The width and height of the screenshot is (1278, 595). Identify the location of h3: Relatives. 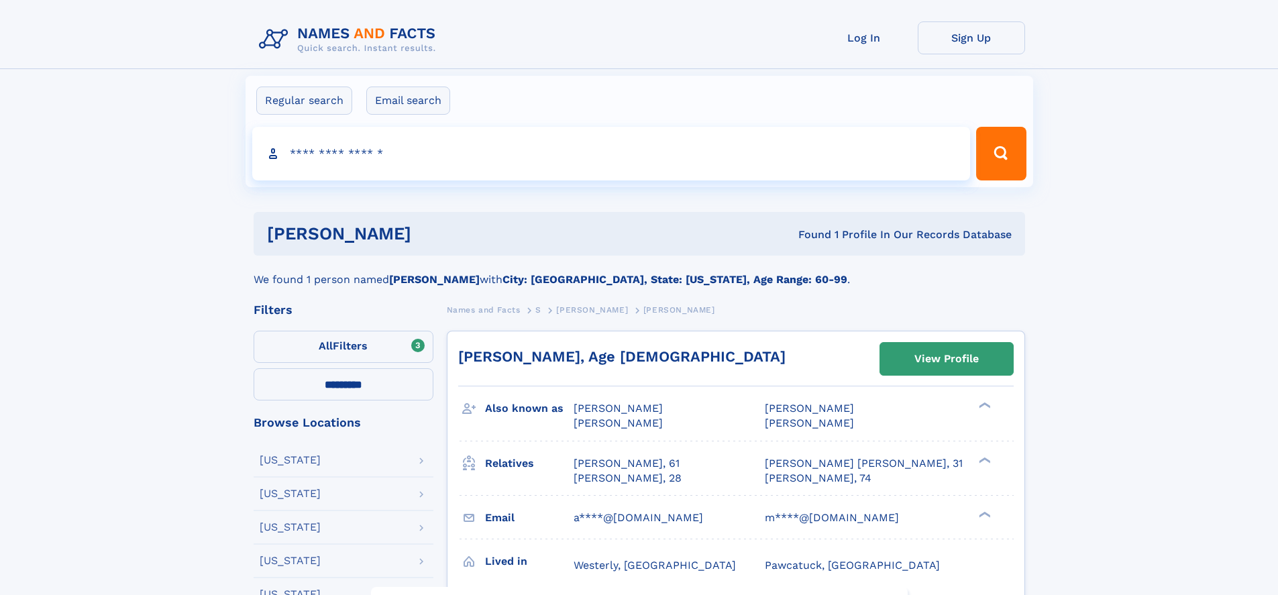
(529, 464).